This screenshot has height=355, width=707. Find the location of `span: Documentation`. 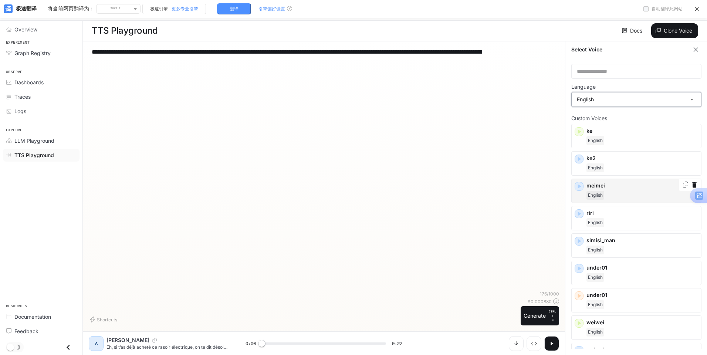

span: Documentation is located at coordinates (33, 317).